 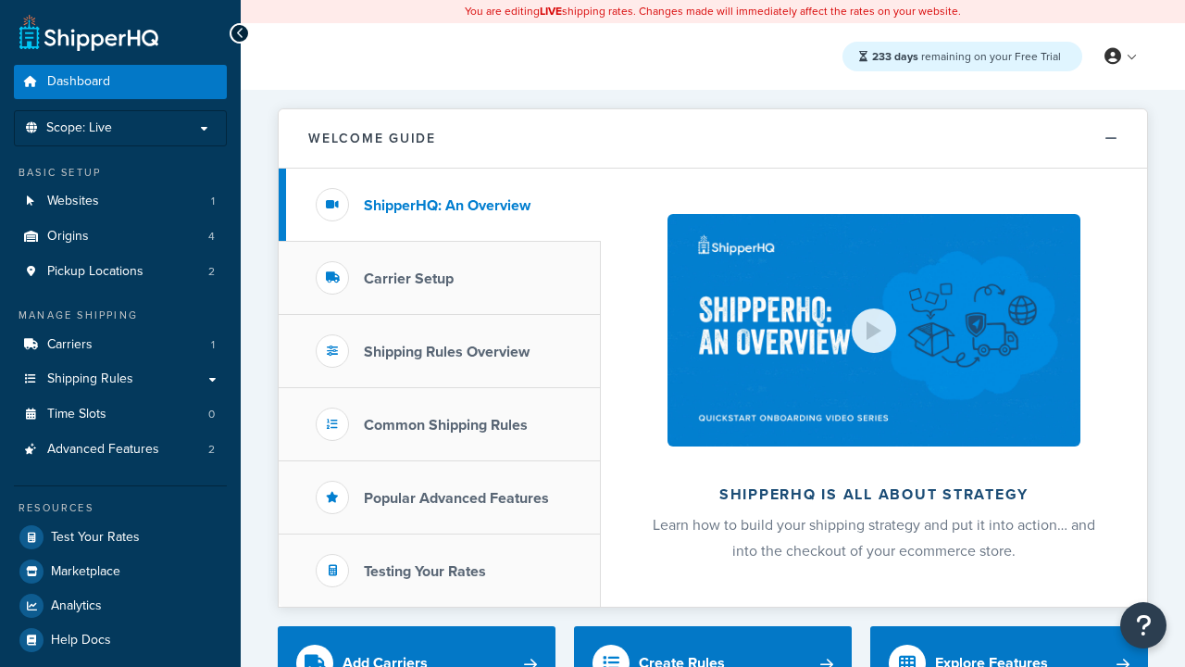 I want to click on li: Test Your Rates, so click(x=120, y=537).